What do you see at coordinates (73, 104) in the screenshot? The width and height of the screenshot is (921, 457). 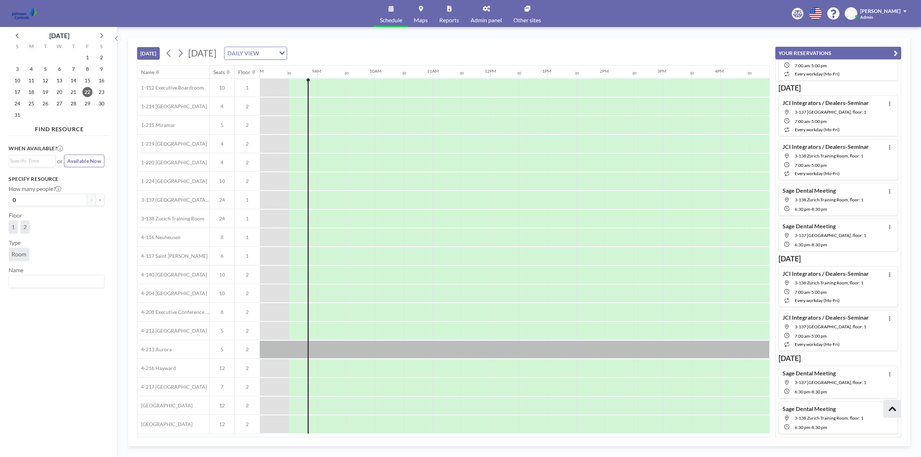 I see `span: Thursday, August 28, 2025` at bounding box center [73, 104].